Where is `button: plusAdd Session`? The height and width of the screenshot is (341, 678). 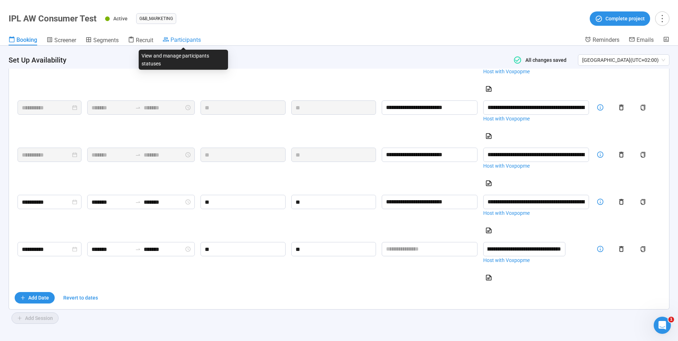 button: plusAdd Session is located at coordinates (35, 318).